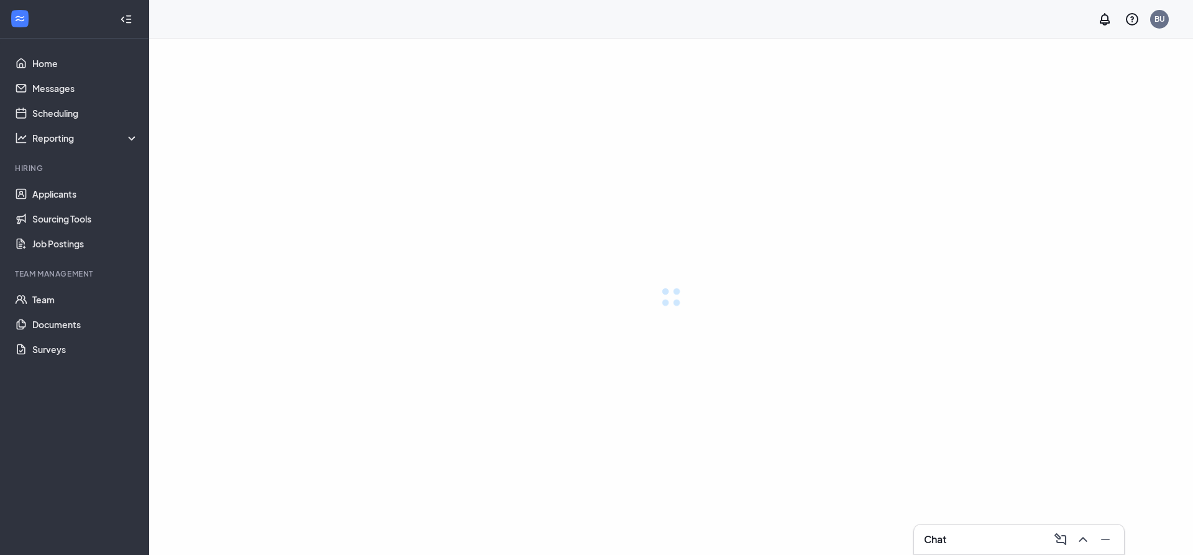 Image resolution: width=1193 pixels, height=555 pixels. I want to click on svg: ChevronUp, so click(1083, 539).